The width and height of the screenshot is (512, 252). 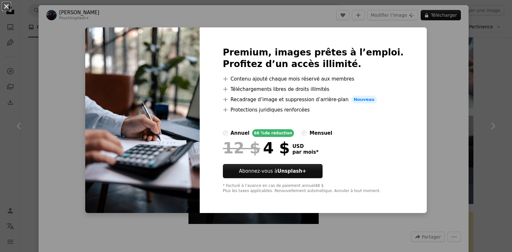 I want to click on span: par mois *, so click(x=305, y=152).